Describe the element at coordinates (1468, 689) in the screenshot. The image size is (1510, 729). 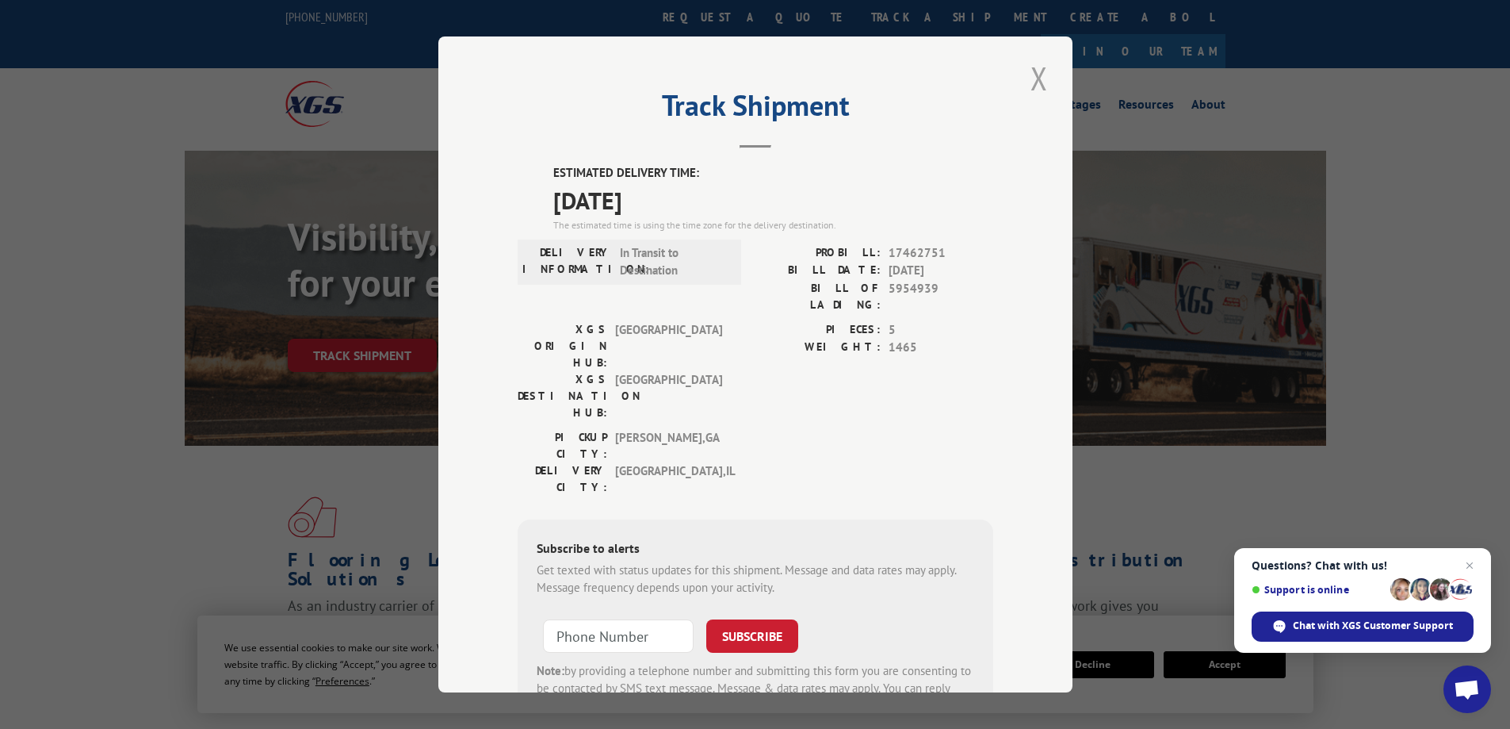
I see `a: Open chat` at that location.